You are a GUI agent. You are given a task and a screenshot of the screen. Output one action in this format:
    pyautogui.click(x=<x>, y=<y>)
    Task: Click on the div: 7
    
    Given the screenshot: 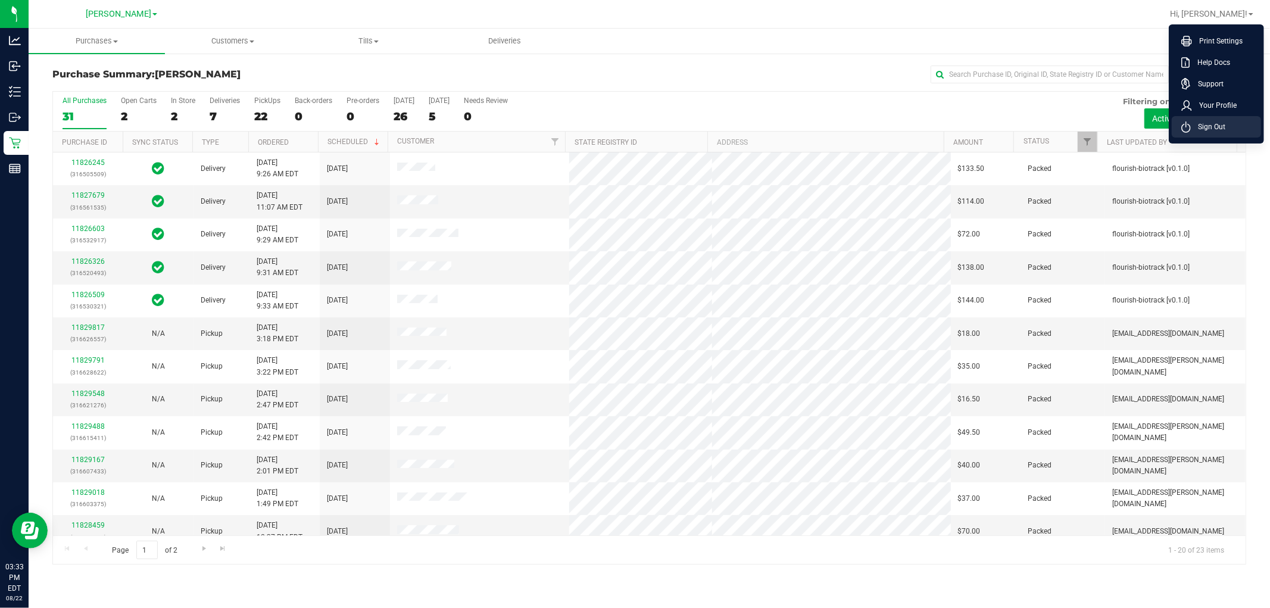 What is the action you would take?
    pyautogui.click(x=224, y=116)
    